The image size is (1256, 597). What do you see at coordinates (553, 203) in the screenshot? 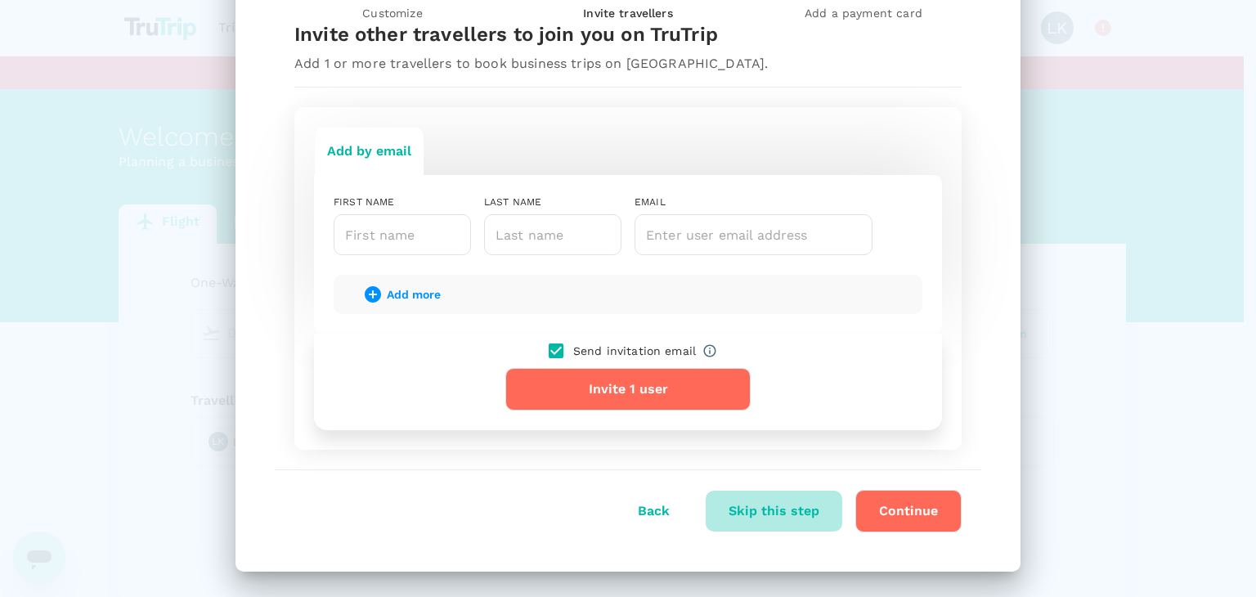
I see `div: LAST NAME` at bounding box center [553, 203].